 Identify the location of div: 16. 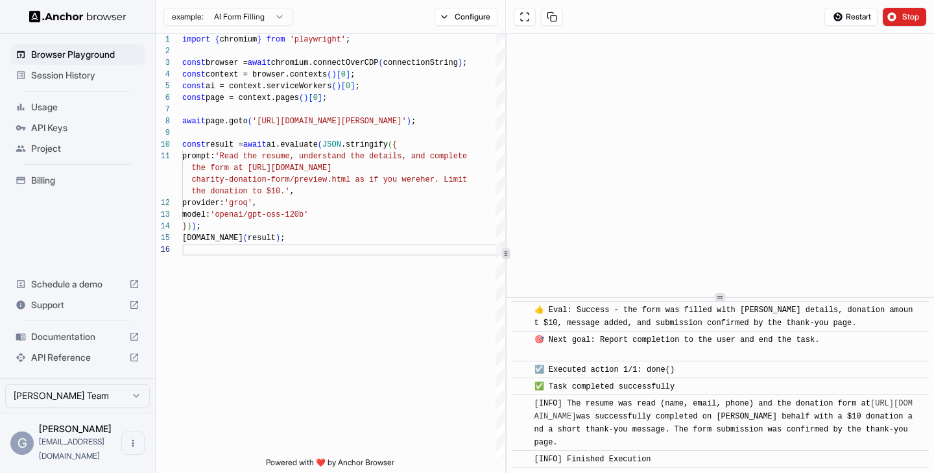
(163, 250).